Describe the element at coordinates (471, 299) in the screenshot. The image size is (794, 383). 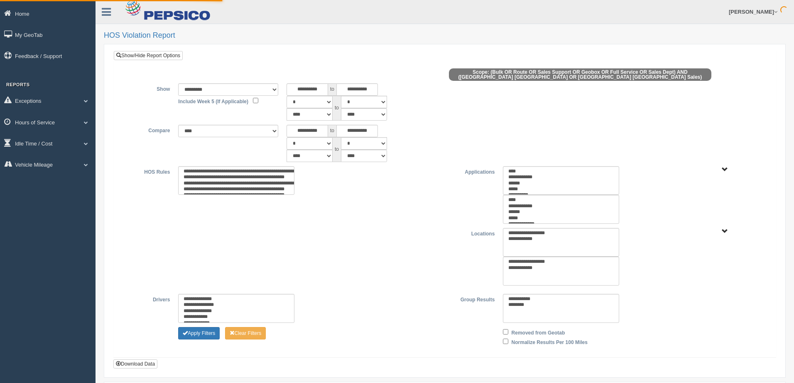
I see `label: Group Results` at that location.